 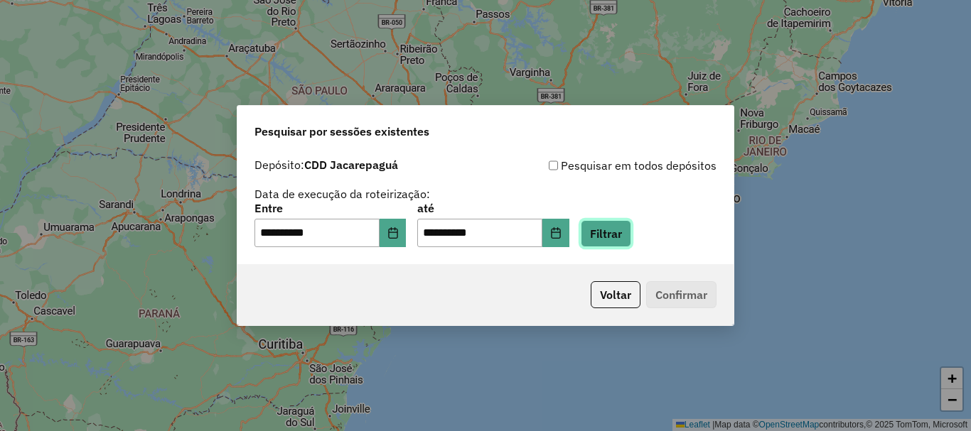 What do you see at coordinates (342, 194) in the screenshot?
I see `label: Data de execução da roteirização:` at bounding box center [342, 194].